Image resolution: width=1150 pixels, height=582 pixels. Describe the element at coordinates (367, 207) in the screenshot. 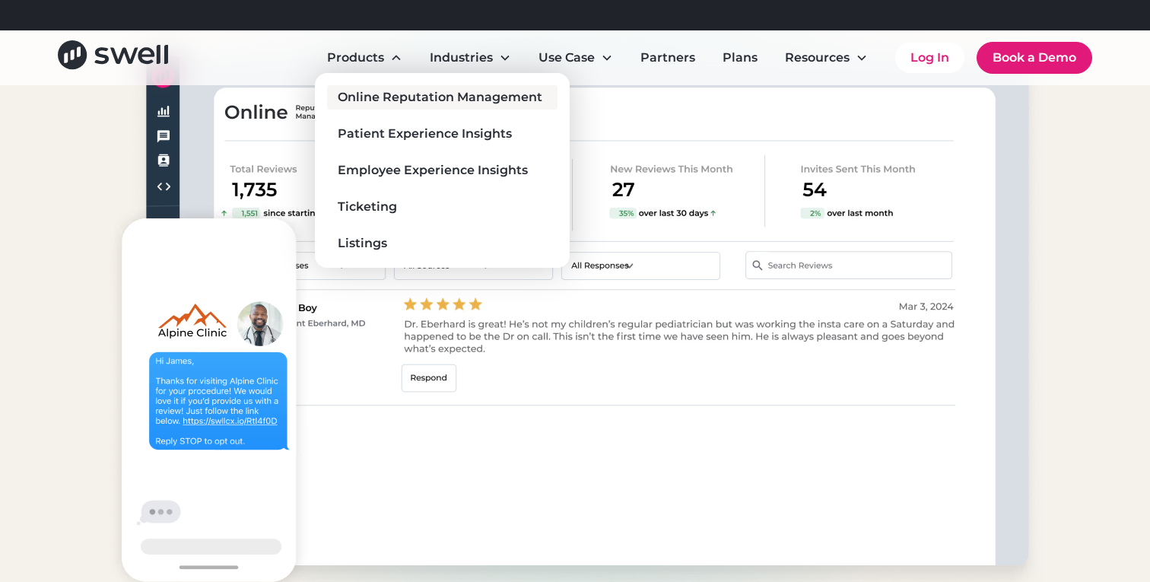

I see `div: Ticketing` at that location.